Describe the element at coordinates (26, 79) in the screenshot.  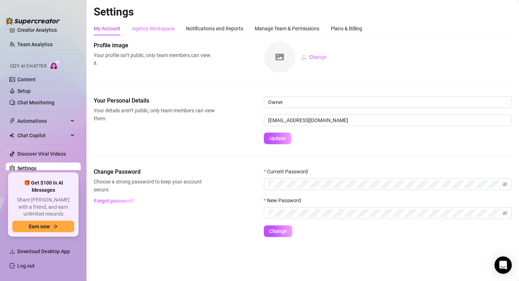
I see `a: Content` at that location.